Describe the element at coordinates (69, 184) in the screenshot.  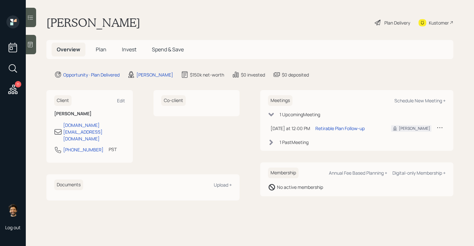
I see `h6: Documents` at that location.